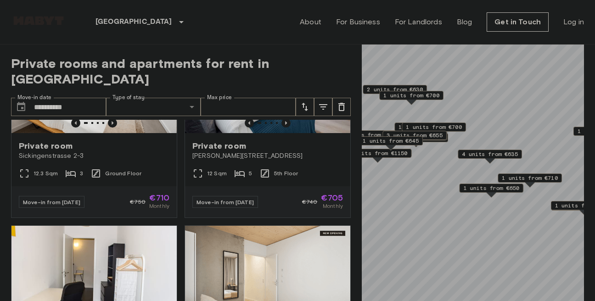  I want to click on span: 6 units from €655, so click(369, 135).